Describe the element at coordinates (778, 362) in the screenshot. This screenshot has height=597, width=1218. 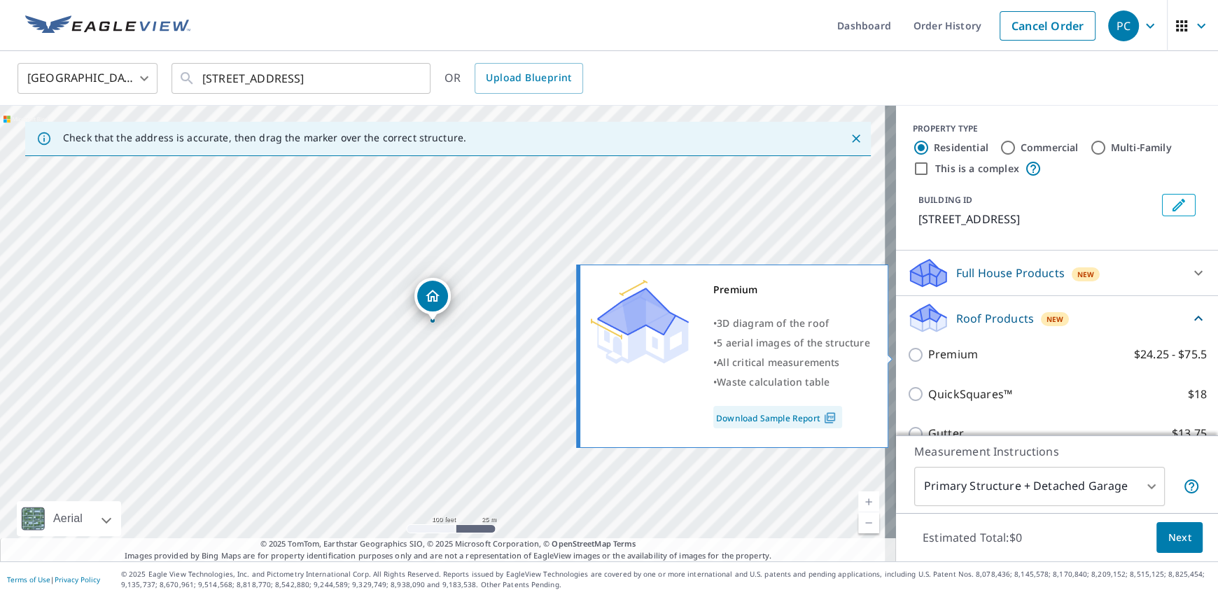
I see `span: All critical measurements` at that location.